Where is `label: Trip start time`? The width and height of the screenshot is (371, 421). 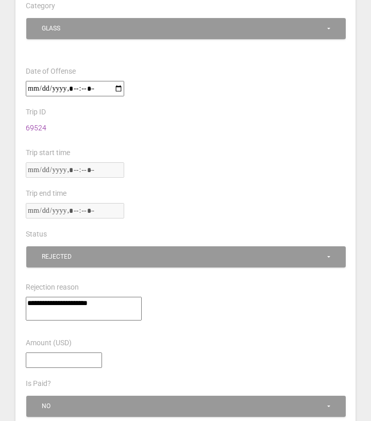 label: Trip start time is located at coordinates (48, 153).